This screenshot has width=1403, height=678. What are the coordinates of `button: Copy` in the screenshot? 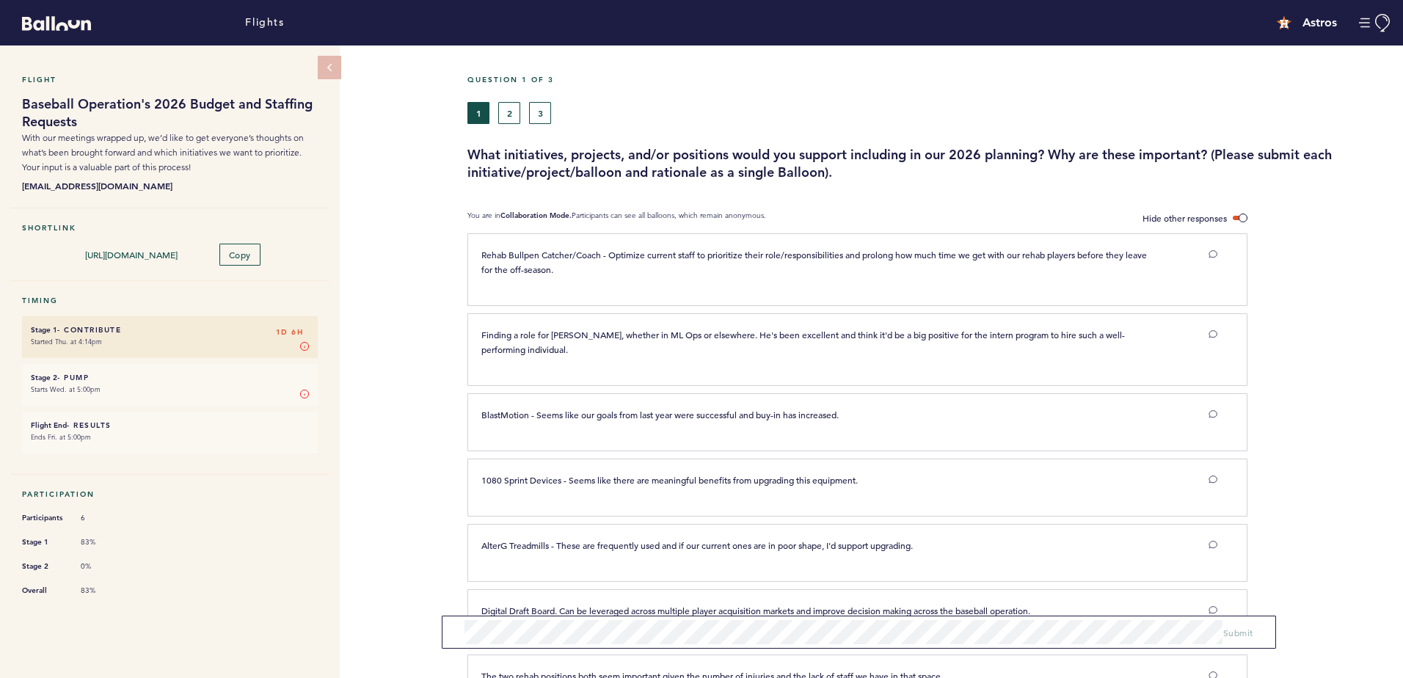 It's located at (240, 255).